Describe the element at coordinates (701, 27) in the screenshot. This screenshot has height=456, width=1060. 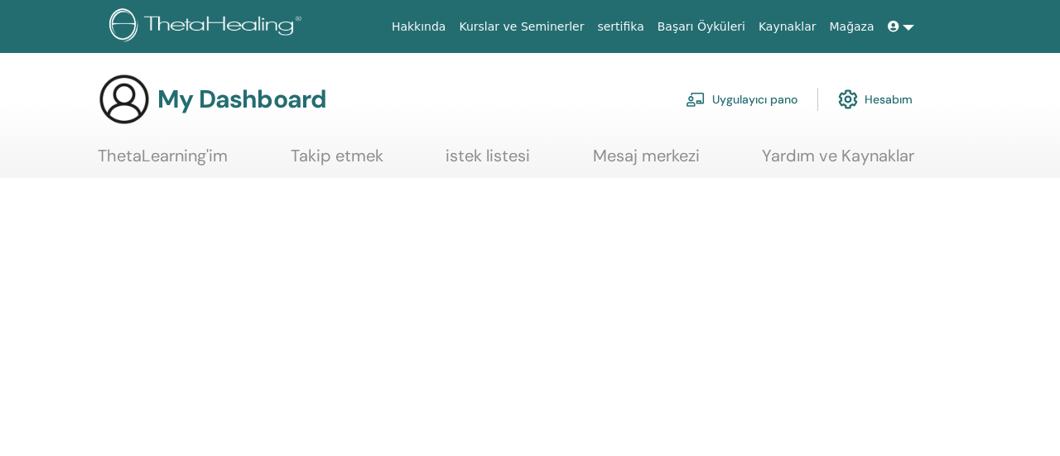
I see `a: Başarı Öyküleri` at that location.